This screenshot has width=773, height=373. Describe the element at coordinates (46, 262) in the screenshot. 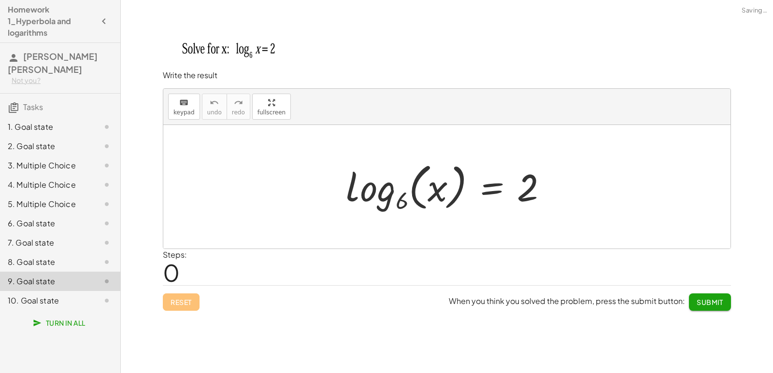

I see `div: 8. Goal state` at that location.